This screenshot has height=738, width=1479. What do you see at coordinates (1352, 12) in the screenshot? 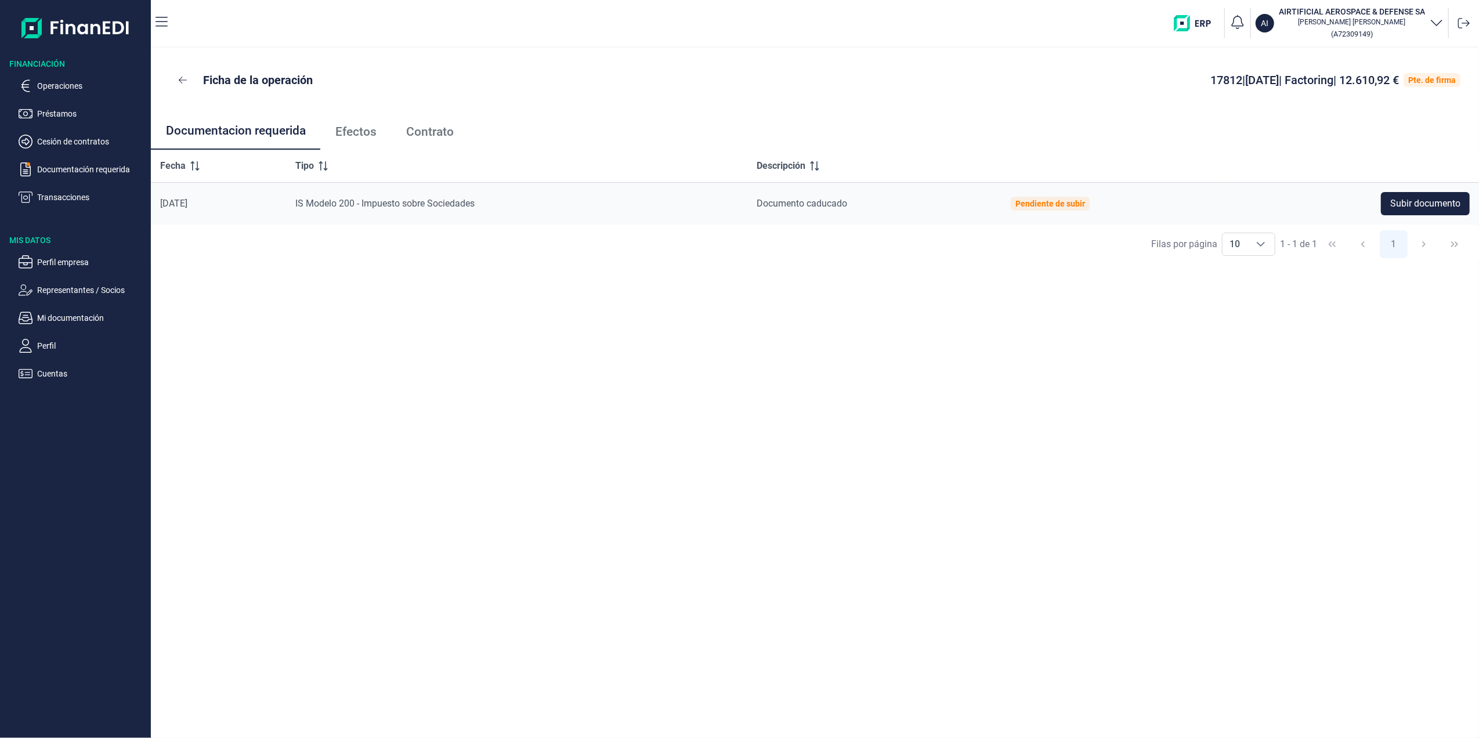
I see `h3: AIRTIFICIAL AEROSPACE & DEFENSE SA` at bounding box center [1352, 12].